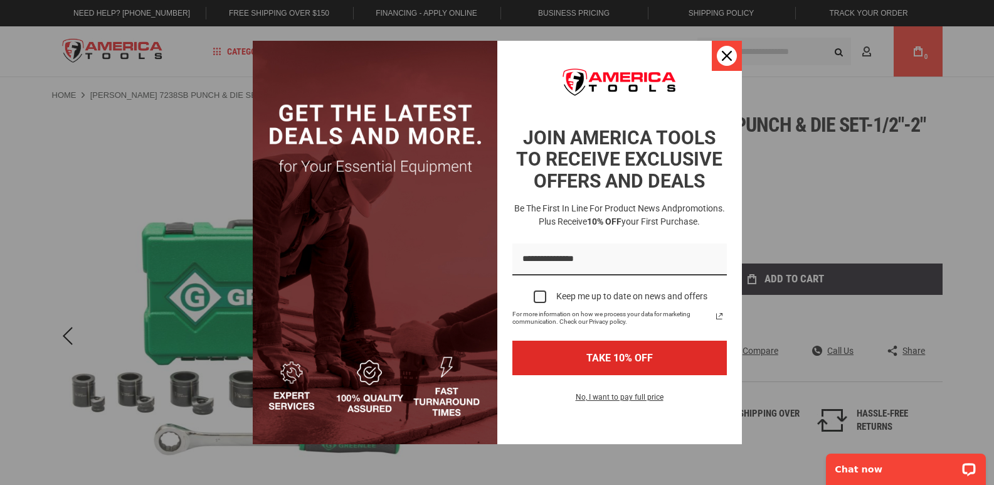 Image resolution: width=994 pixels, height=485 pixels. What do you see at coordinates (612, 318) in the screenshot?
I see `span: For more information on how we process your data for marketing communication. Check our Privacy p...` at bounding box center [612, 318].